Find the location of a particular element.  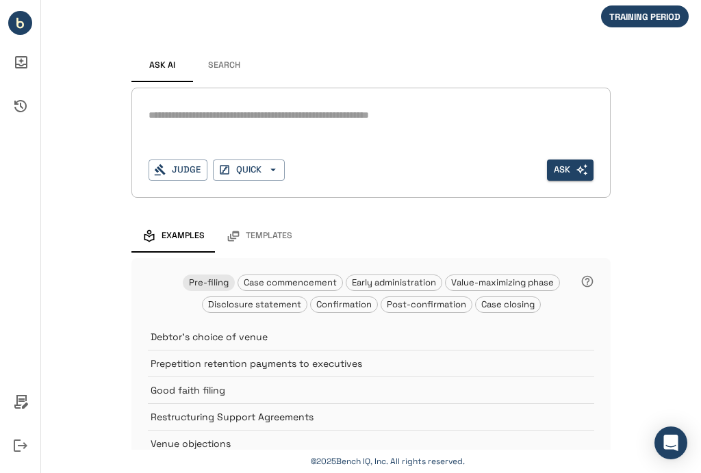

p: Restructuring Support Agreements is located at coordinates (355, 417).